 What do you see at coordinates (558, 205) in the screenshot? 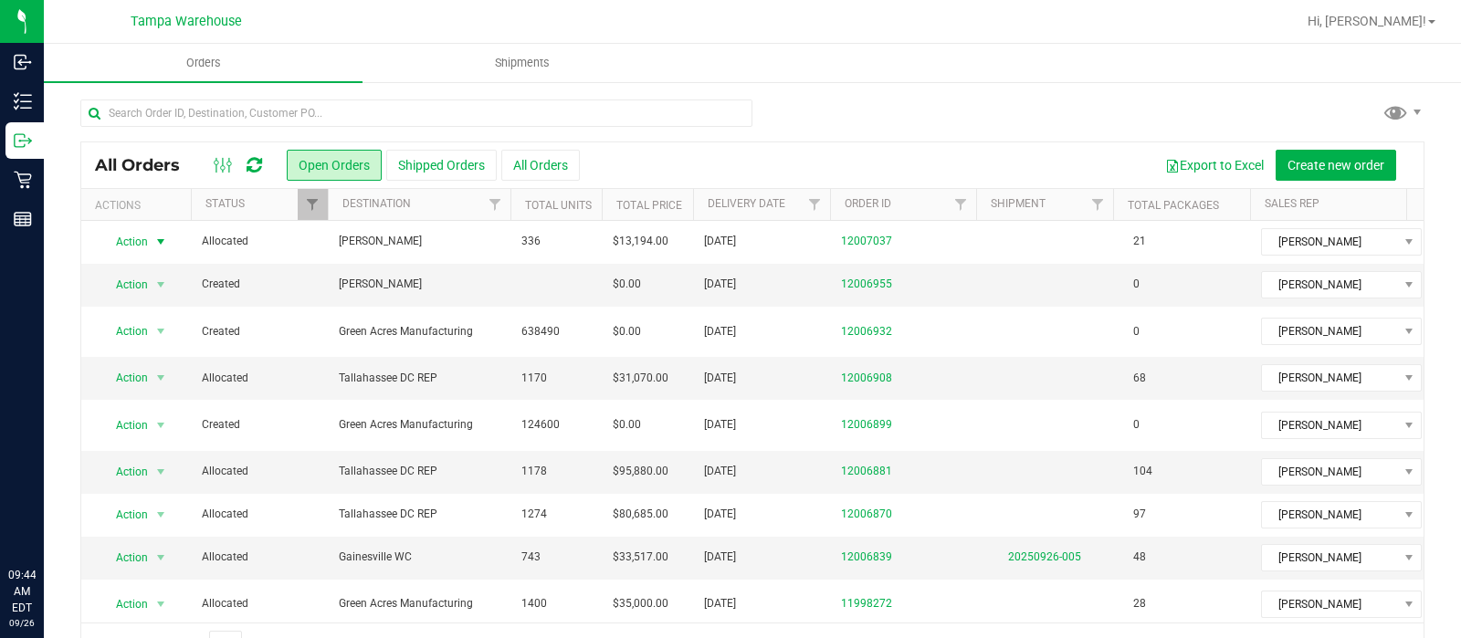
I see `a: Total Units` at bounding box center [558, 205].